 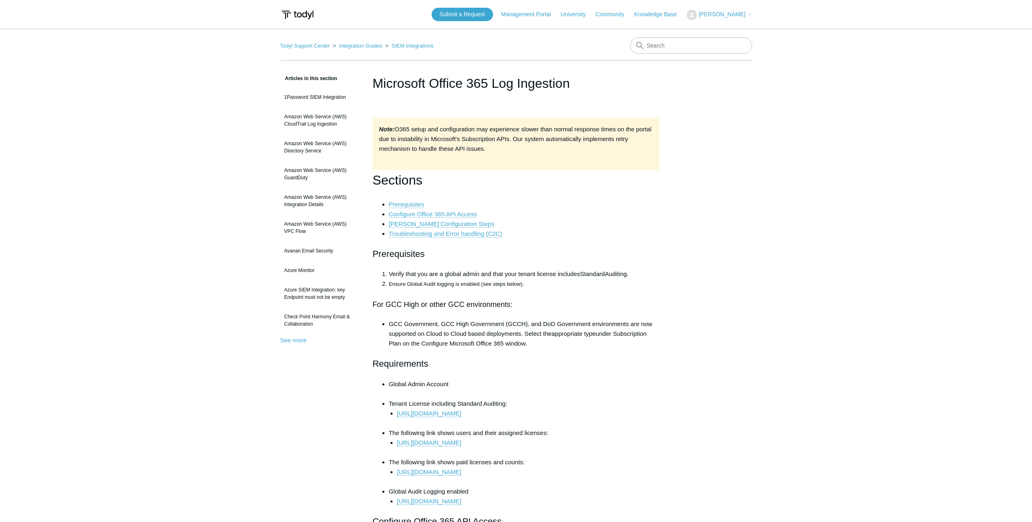 What do you see at coordinates (320, 97) in the screenshot?
I see `a: 1Password SIEM Integration` at bounding box center [320, 97].